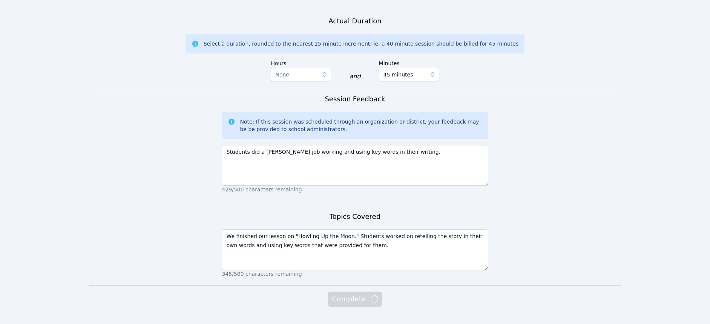 The width and height of the screenshot is (710, 324). I want to click on h3: Topics Covered, so click(355, 217).